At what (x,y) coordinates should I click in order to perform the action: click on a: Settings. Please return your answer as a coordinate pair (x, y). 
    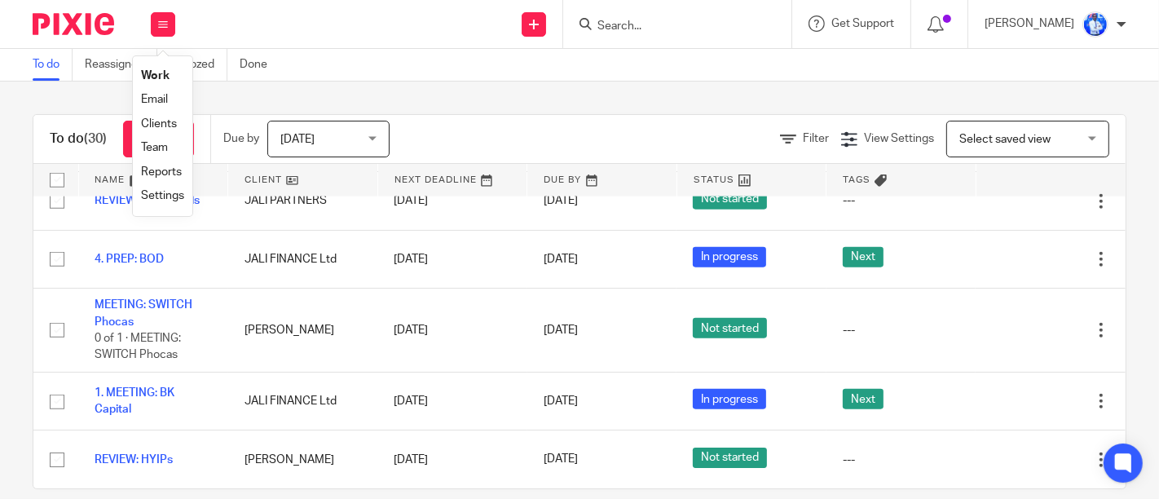
    Looking at the image, I should click on (162, 196).